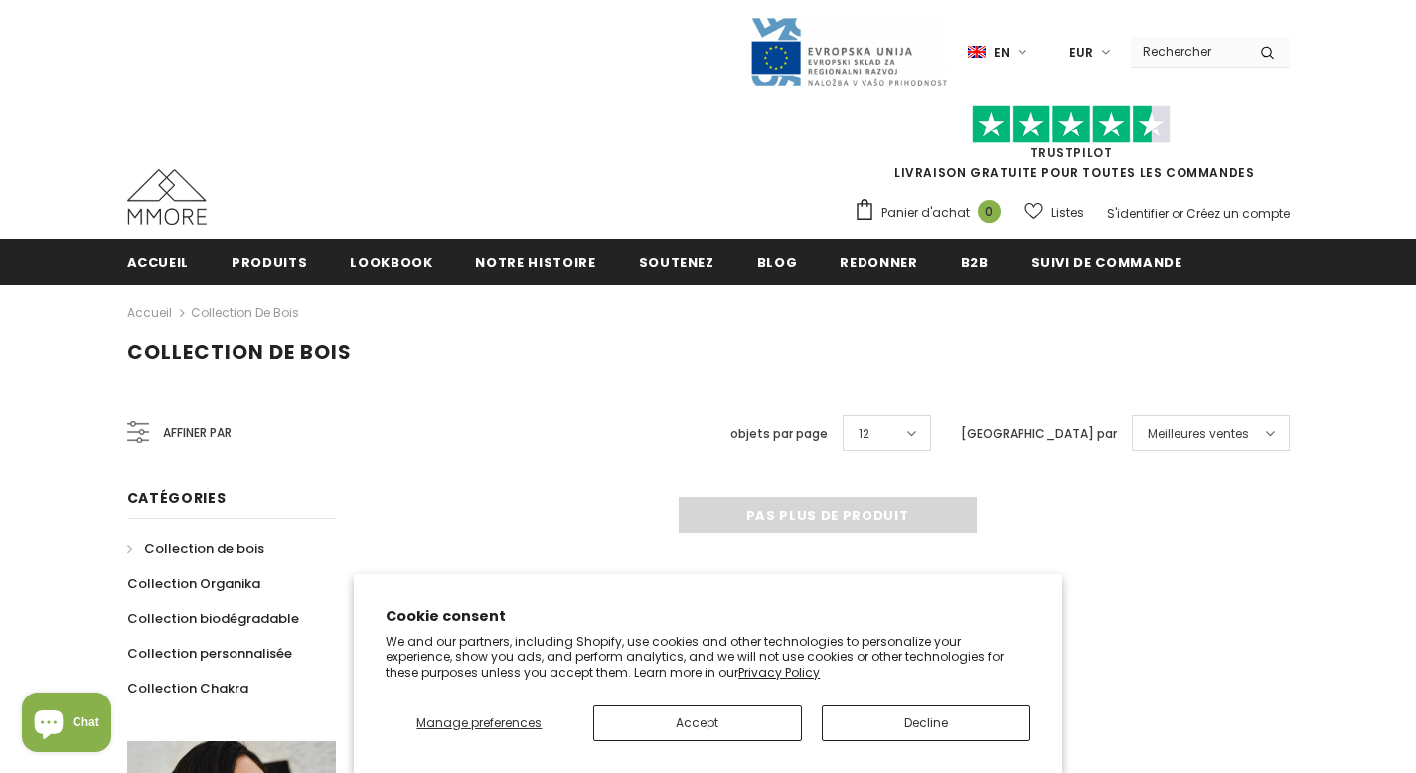 The height and width of the screenshot is (773, 1416). What do you see at coordinates (158, 262) in the screenshot?
I see `span: Accueil` at bounding box center [158, 262].